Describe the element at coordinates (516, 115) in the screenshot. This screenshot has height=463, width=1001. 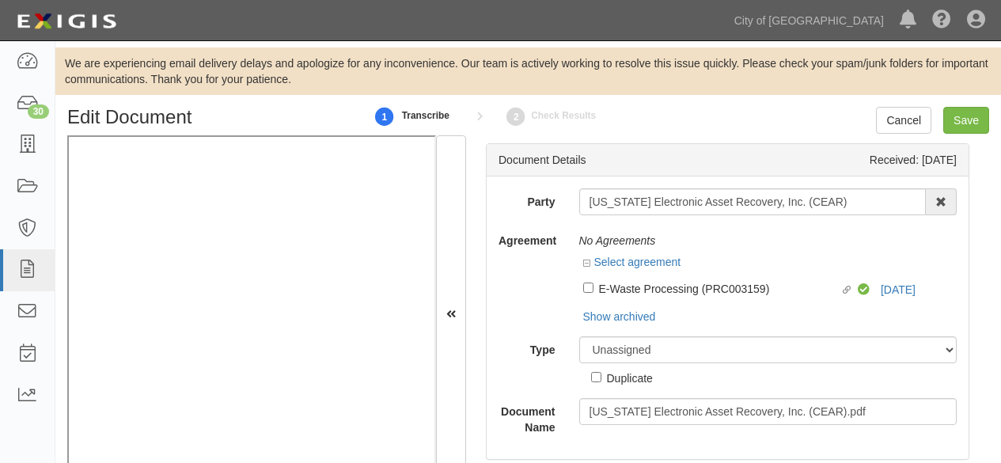
I see `a: Check Results` at that location.